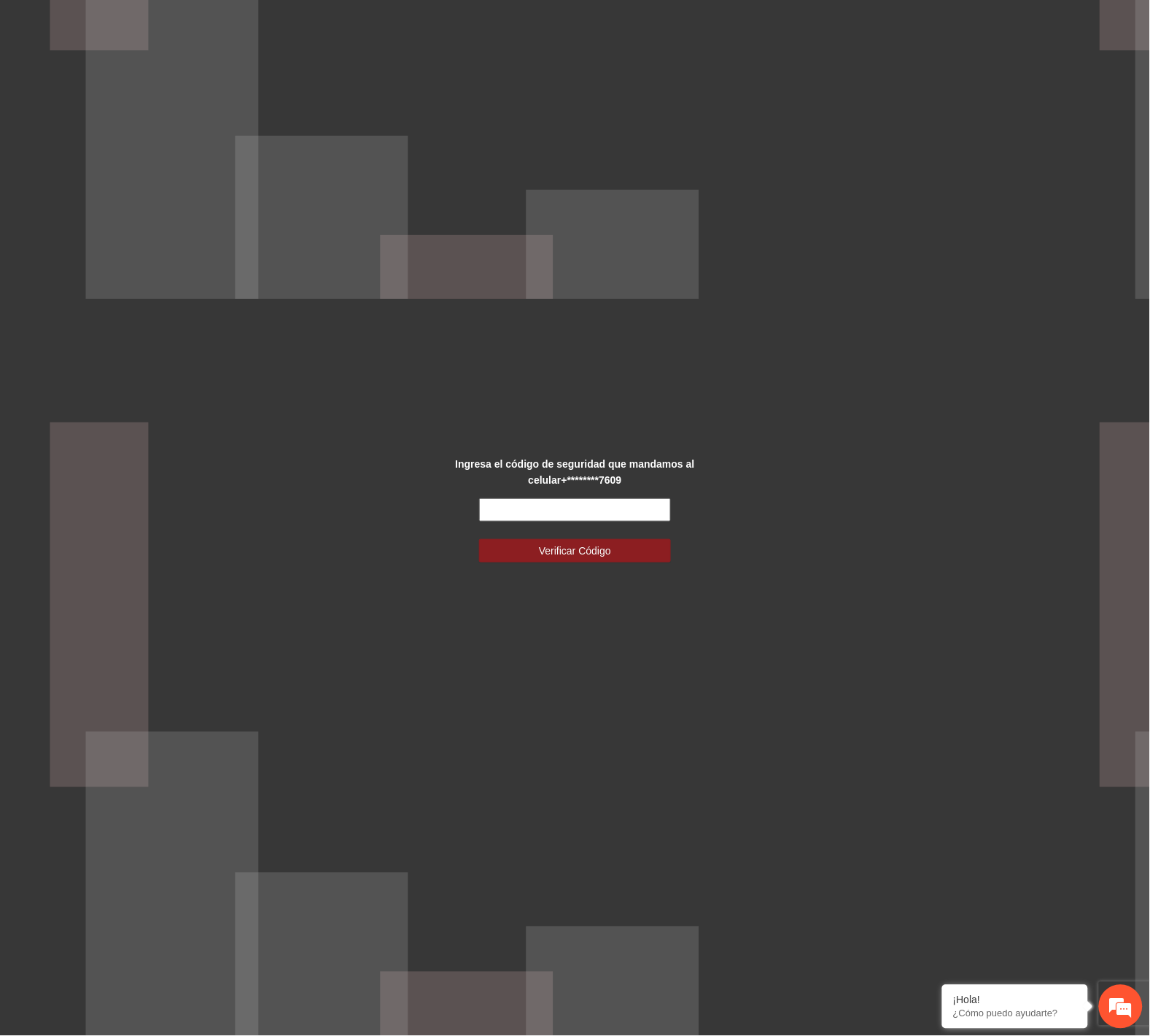  Describe the element at coordinates (142, 424) in the screenshot. I see `textarea: Escriba su mensaje y pulse “Intro”` at that location.